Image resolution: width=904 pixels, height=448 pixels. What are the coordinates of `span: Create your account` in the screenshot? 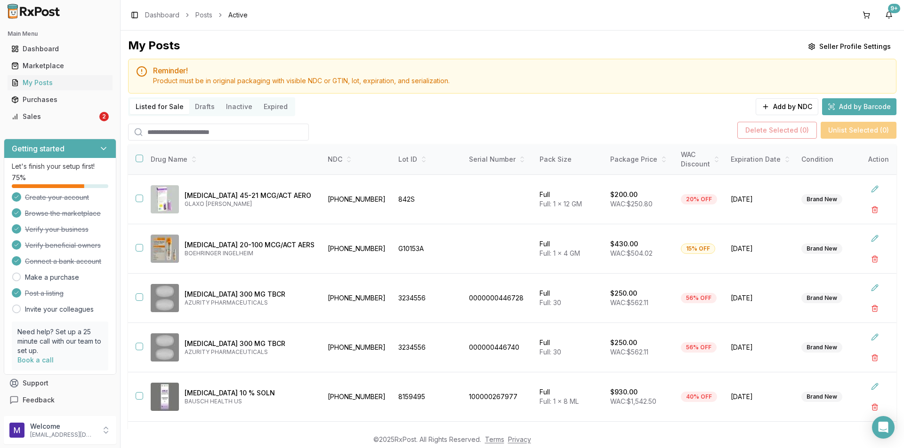 It's located at (57, 198).